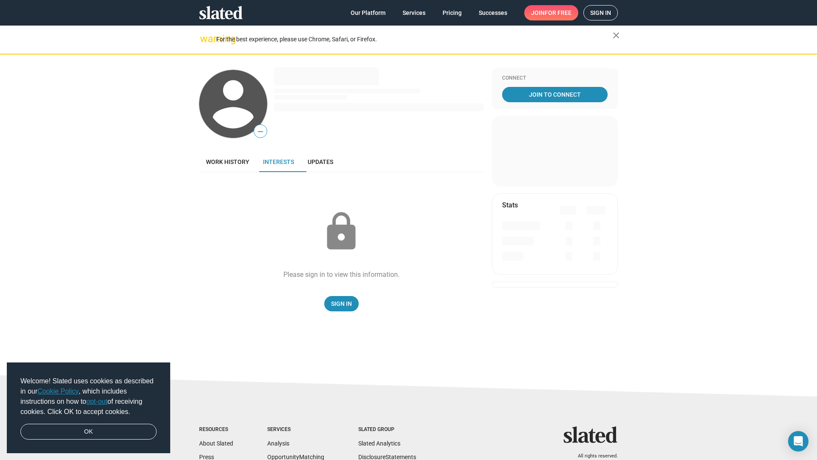  What do you see at coordinates (321, 162) in the screenshot?
I see `span: Updates` at bounding box center [321, 162].